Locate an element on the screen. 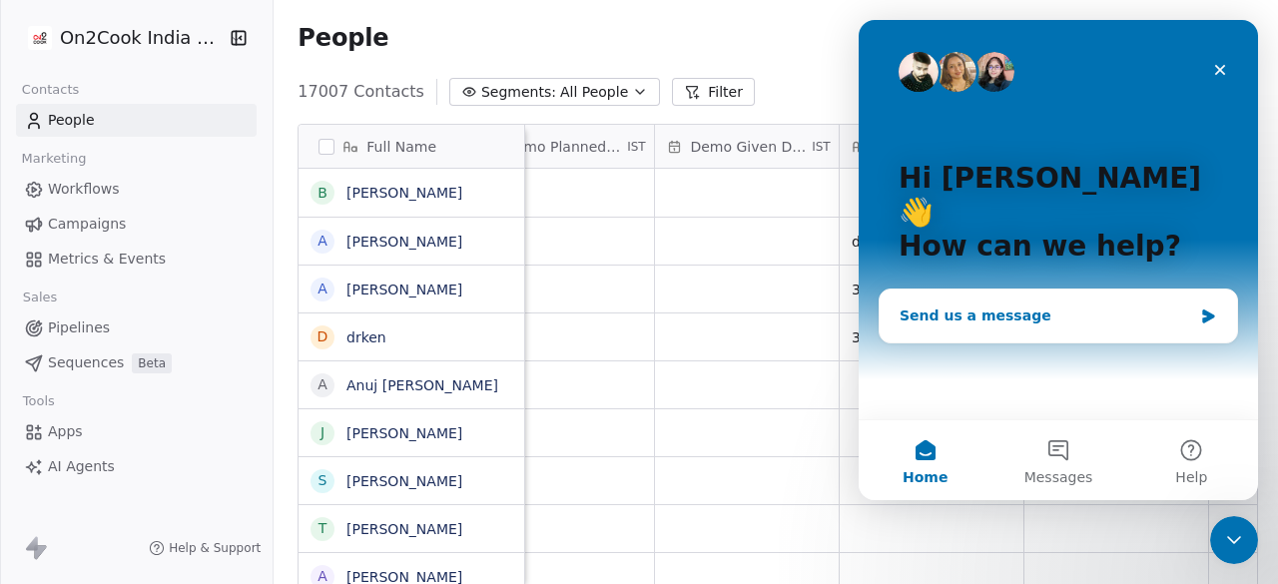 This screenshot has height=584, width=1278. span: 17007 Contacts is located at coordinates (360, 92).